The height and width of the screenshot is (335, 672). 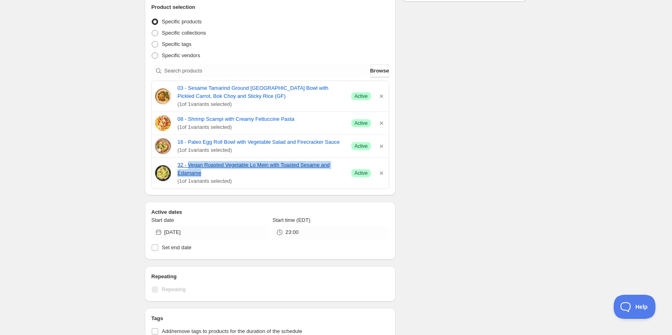 What do you see at coordinates (174, 289) in the screenshot?
I see `span: Repeating` at bounding box center [174, 289].